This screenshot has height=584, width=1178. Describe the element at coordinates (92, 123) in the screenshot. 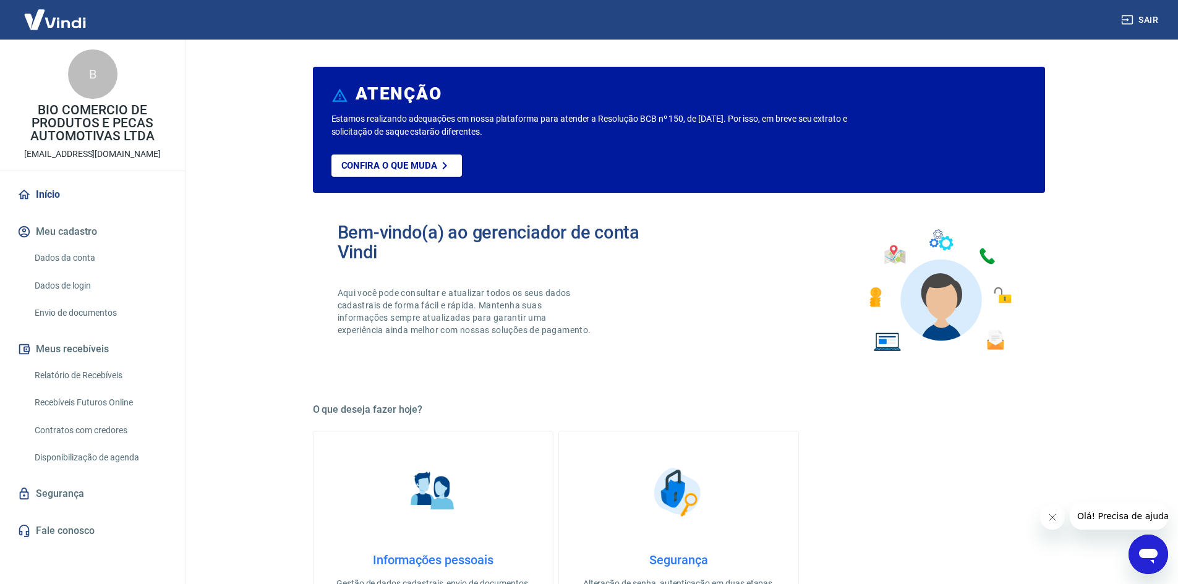

I see `p: BIO COMERCIO DE PRODUTOS E PECAS AUTOMOTIVAS LTDA` at that location.